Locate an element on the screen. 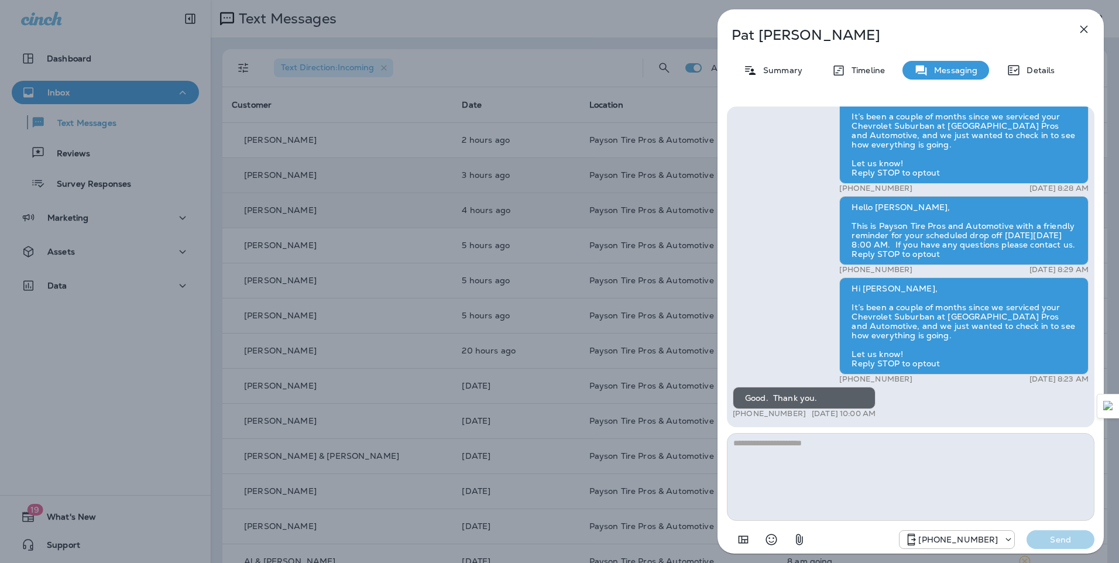  img: Detect Auto is located at coordinates (1108, 406).